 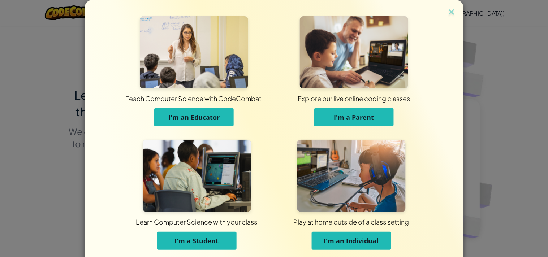 What do you see at coordinates (194, 117) in the screenshot?
I see `button: I'm an Educator` at bounding box center [194, 117].